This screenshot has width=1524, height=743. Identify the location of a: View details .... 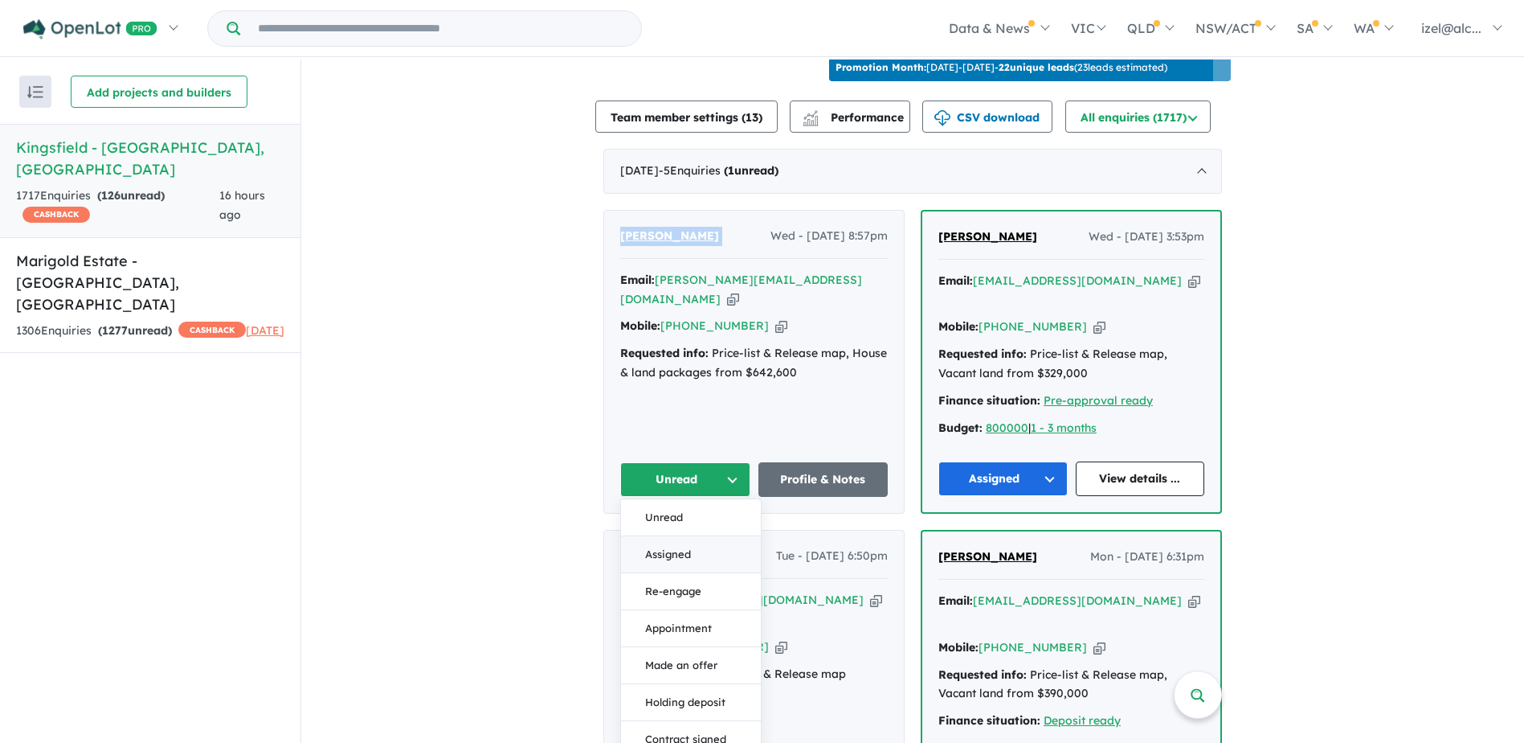
(1140, 478).